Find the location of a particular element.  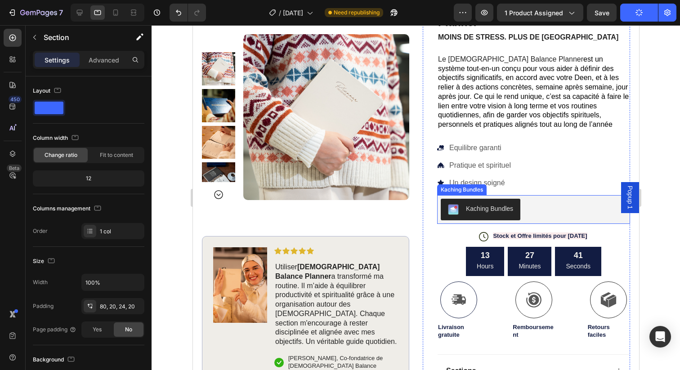

p: Hours is located at coordinates (292, 241).